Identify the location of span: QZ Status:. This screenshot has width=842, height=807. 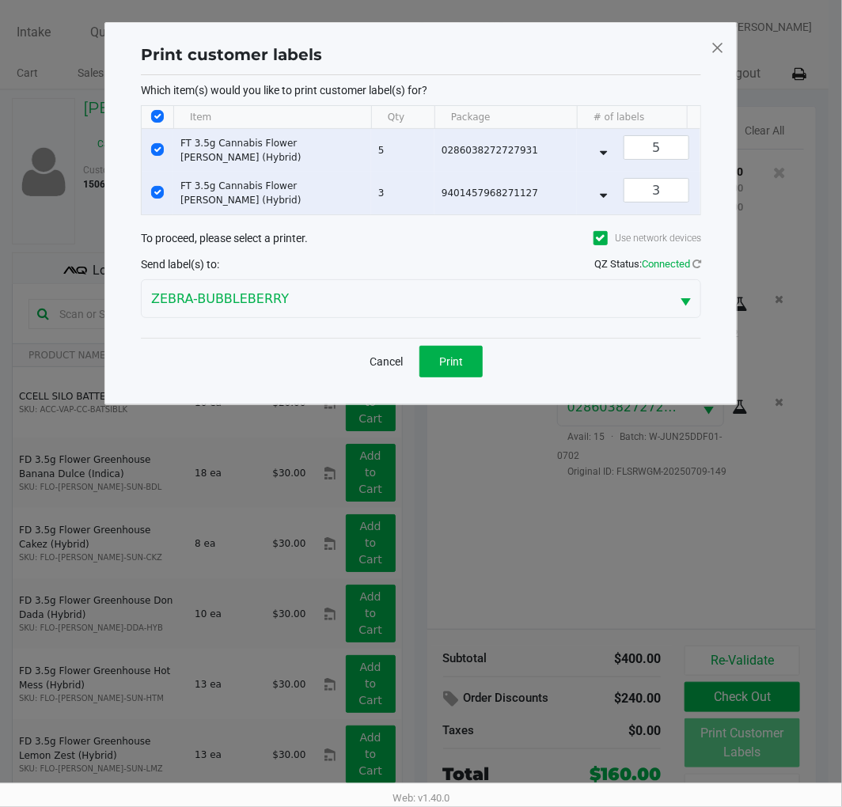
(648, 264).